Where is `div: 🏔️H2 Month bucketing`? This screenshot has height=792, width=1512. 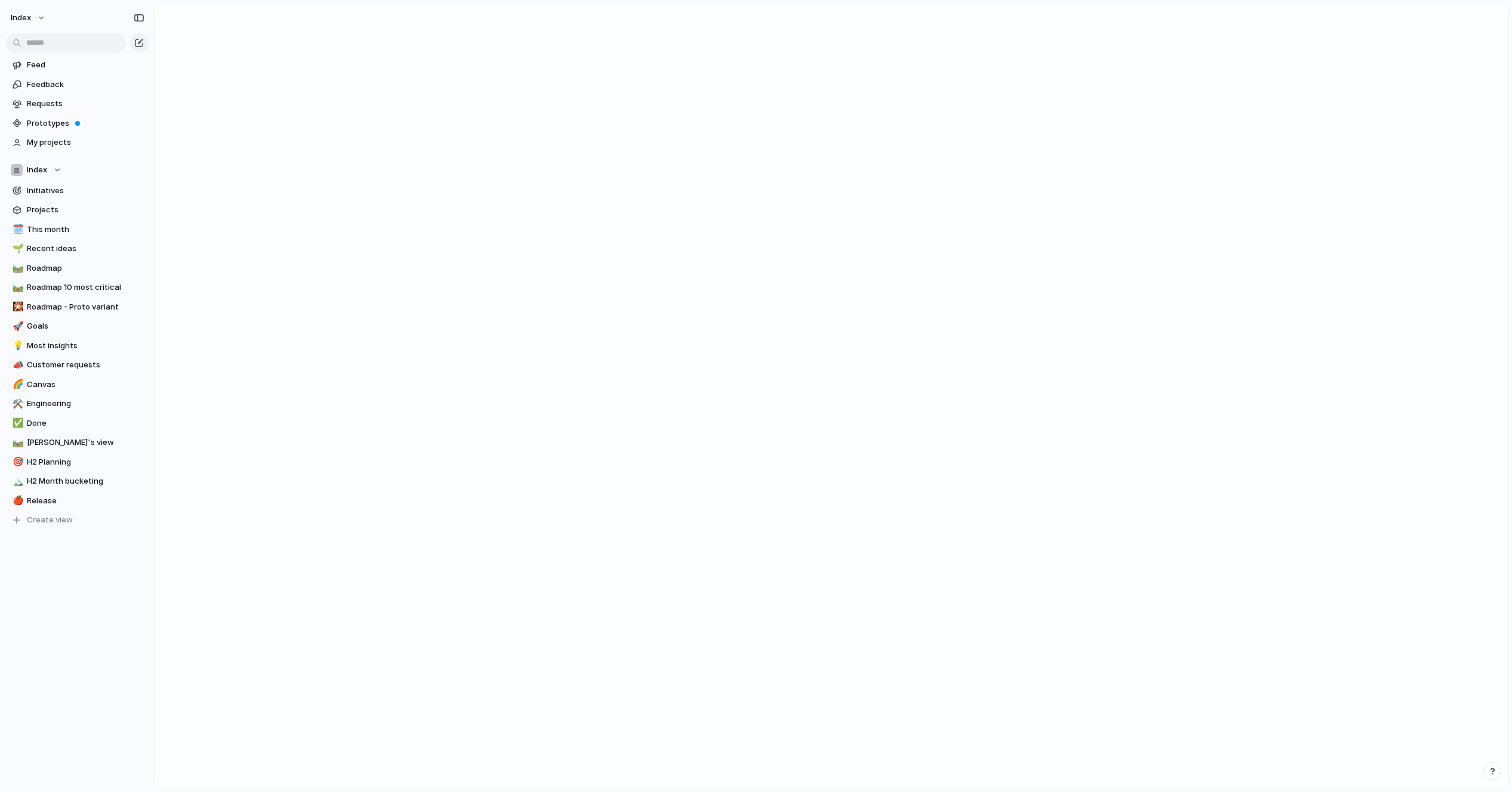
div: 🏔️H2 Month bucketing is located at coordinates (77, 482).